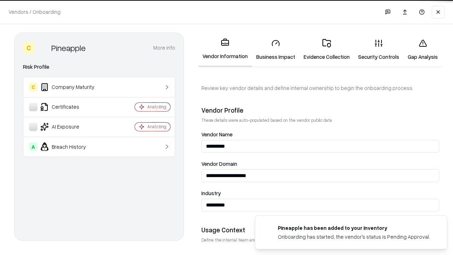 This screenshot has width=453, height=255. I want to click on img: Pineapple, so click(43, 48).